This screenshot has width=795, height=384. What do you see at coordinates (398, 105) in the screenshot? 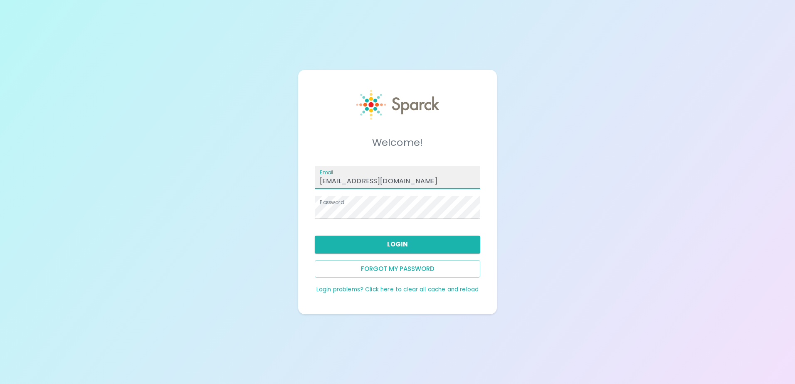
I see `img: Sparck logo` at bounding box center [398, 105].